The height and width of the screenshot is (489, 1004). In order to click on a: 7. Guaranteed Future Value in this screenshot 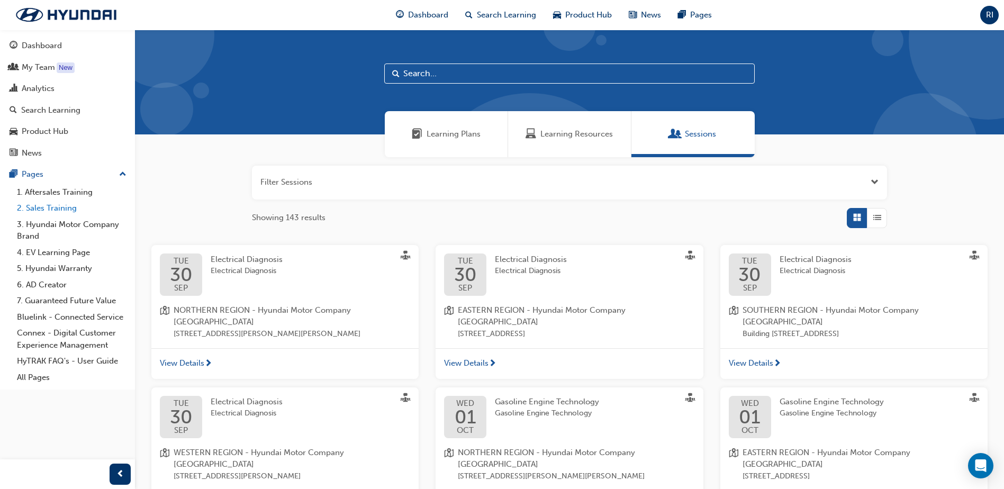, I will do `click(71, 301)`.